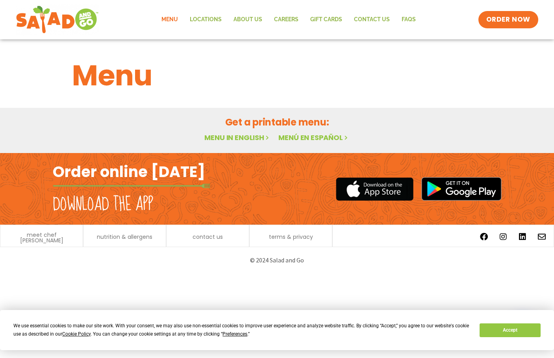 This screenshot has width=554, height=358. I want to click on span: contact us, so click(207, 237).